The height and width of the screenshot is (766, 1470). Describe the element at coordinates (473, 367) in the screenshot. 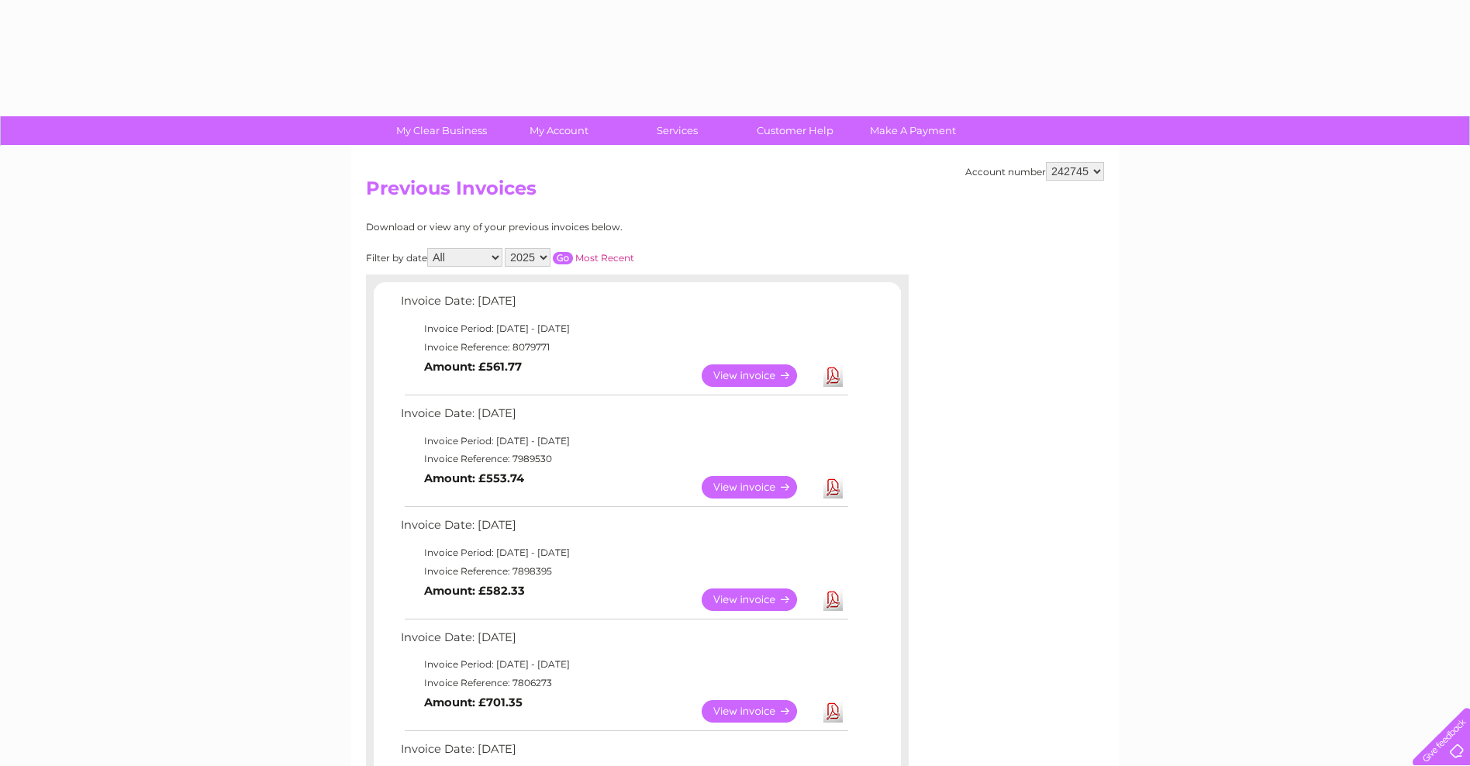

I see `b: Amount: £561.77` at that location.